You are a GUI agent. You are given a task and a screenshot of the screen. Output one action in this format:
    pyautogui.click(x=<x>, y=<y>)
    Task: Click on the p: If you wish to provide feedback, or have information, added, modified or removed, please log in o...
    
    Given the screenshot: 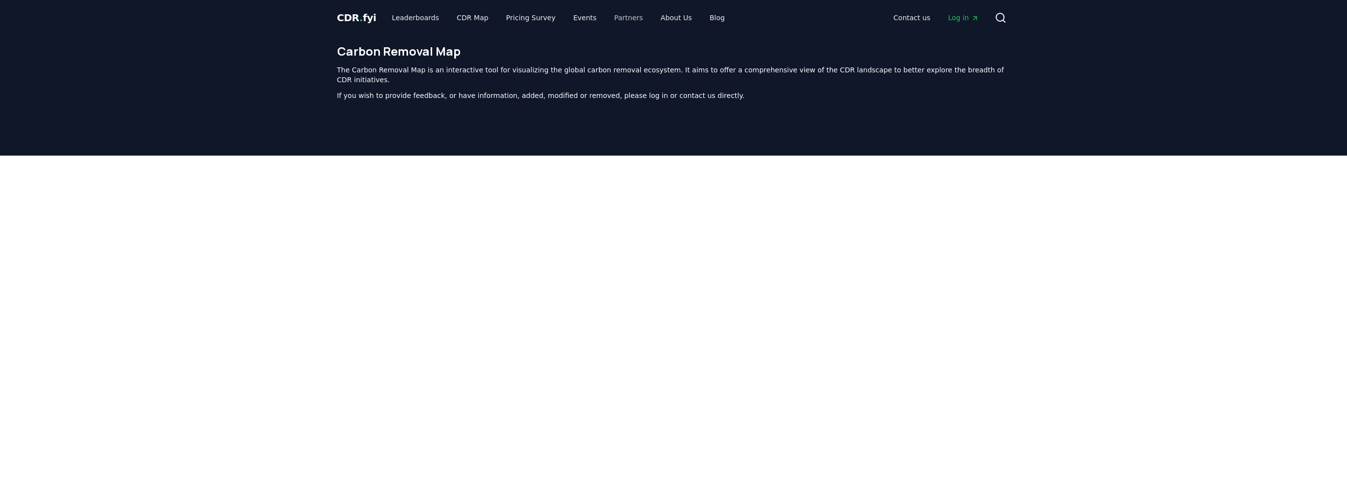 What is the action you would take?
    pyautogui.click(x=673, y=95)
    